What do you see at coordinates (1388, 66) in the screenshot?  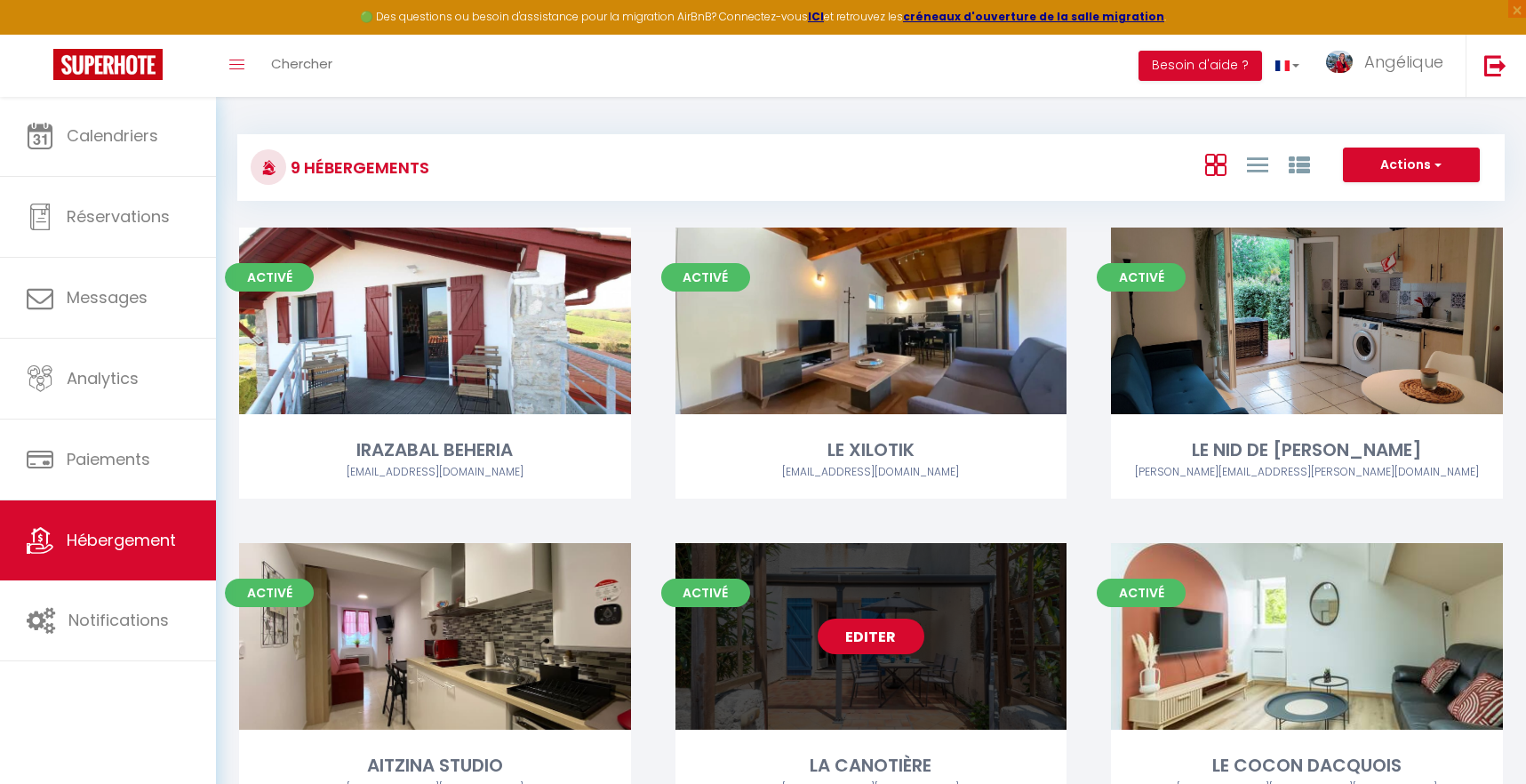 I see `a: ... Angélique` at bounding box center [1388, 66].